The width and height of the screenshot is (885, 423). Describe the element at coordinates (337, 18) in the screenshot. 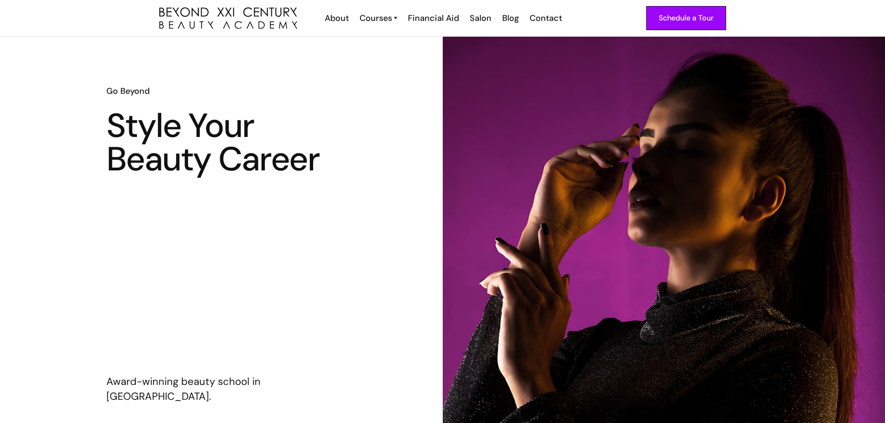

I see `div: About` at that location.